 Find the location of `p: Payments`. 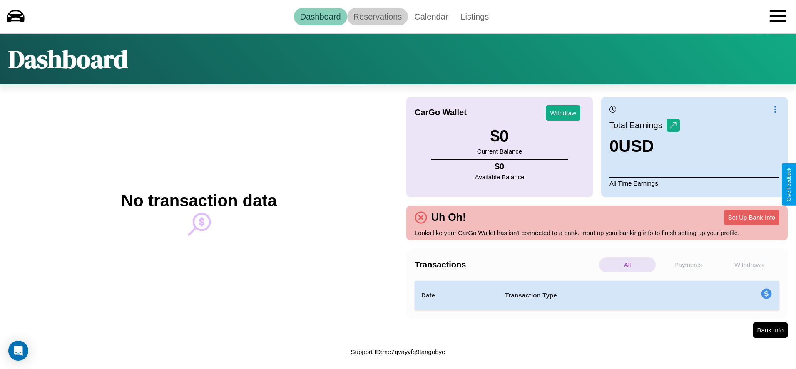

p: Payments is located at coordinates (688, 265).